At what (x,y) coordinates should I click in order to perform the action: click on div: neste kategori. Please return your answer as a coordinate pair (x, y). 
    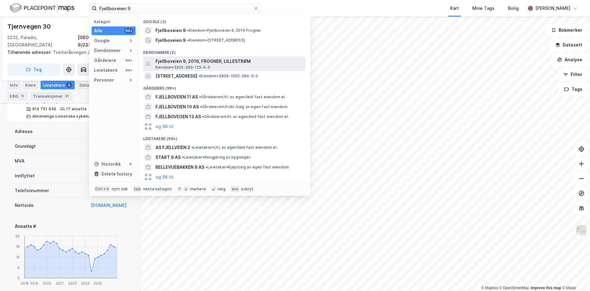
    Looking at the image, I should click on (158, 189).